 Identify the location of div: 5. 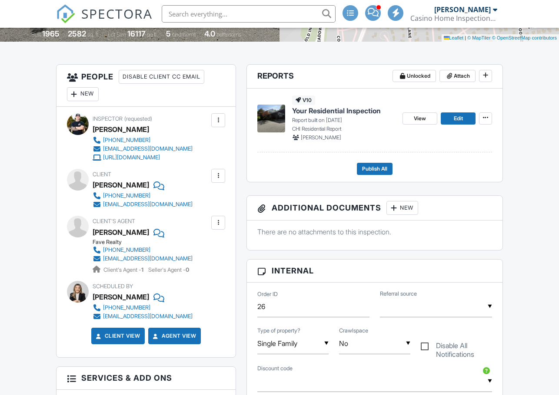
(168, 33).